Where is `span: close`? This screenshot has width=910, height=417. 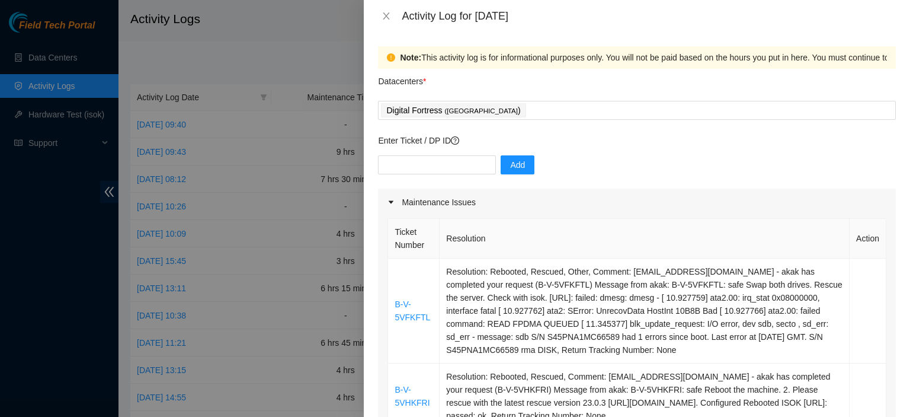 span: close is located at coordinates (386, 16).